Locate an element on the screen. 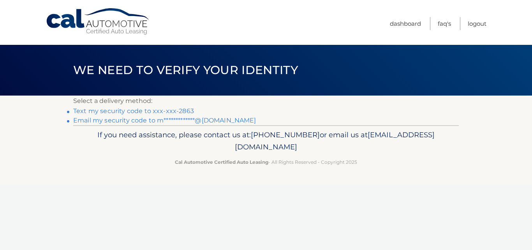 The width and height of the screenshot is (532, 250). p: Select a delivery method: is located at coordinates (266, 101).